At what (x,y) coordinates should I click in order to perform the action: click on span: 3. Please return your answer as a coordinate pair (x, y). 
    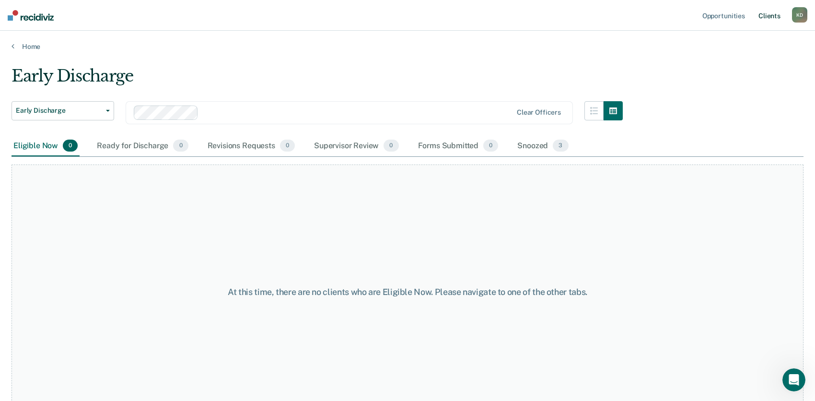
    Looking at the image, I should click on (560, 146).